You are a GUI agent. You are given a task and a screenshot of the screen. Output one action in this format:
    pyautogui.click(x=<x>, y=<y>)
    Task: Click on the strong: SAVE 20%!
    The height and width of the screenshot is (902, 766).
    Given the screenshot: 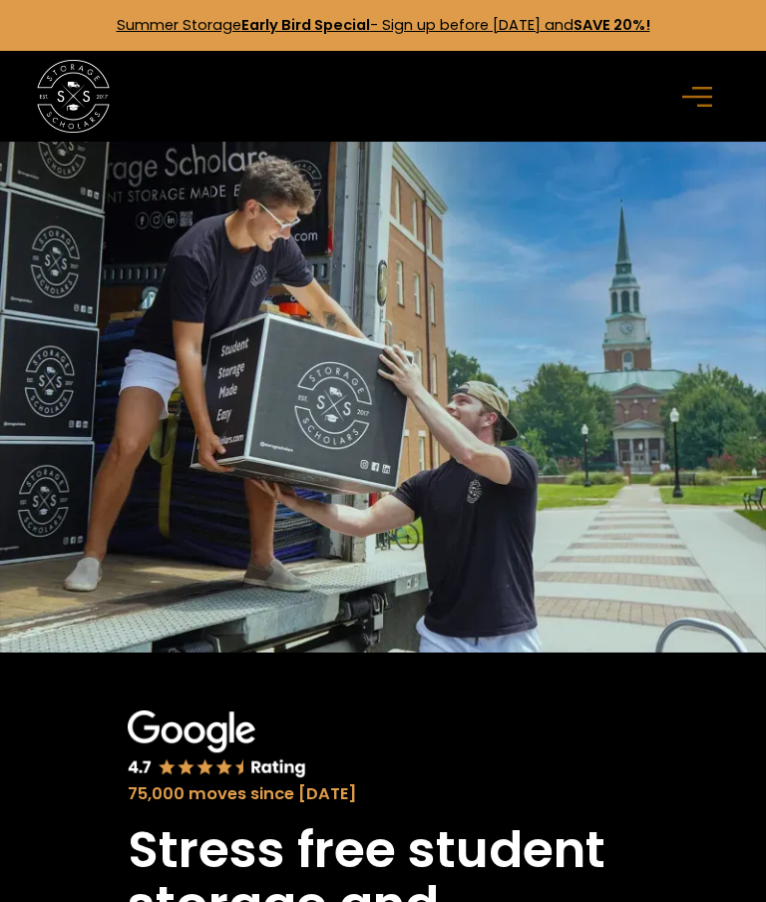 What is the action you would take?
    pyautogui.click(x=612, y=25)
    